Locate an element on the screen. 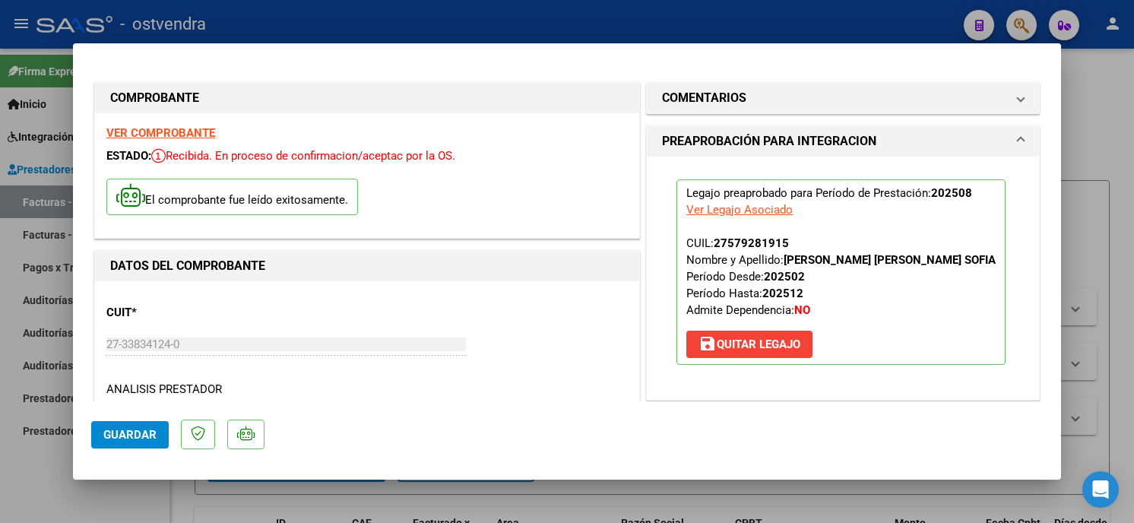 Image resolution: width=1134 pixels, height=523 pixels. span: Recibida. En proceso de confirmacion/aceptac por la OS. is located at coordinates (303, 156).